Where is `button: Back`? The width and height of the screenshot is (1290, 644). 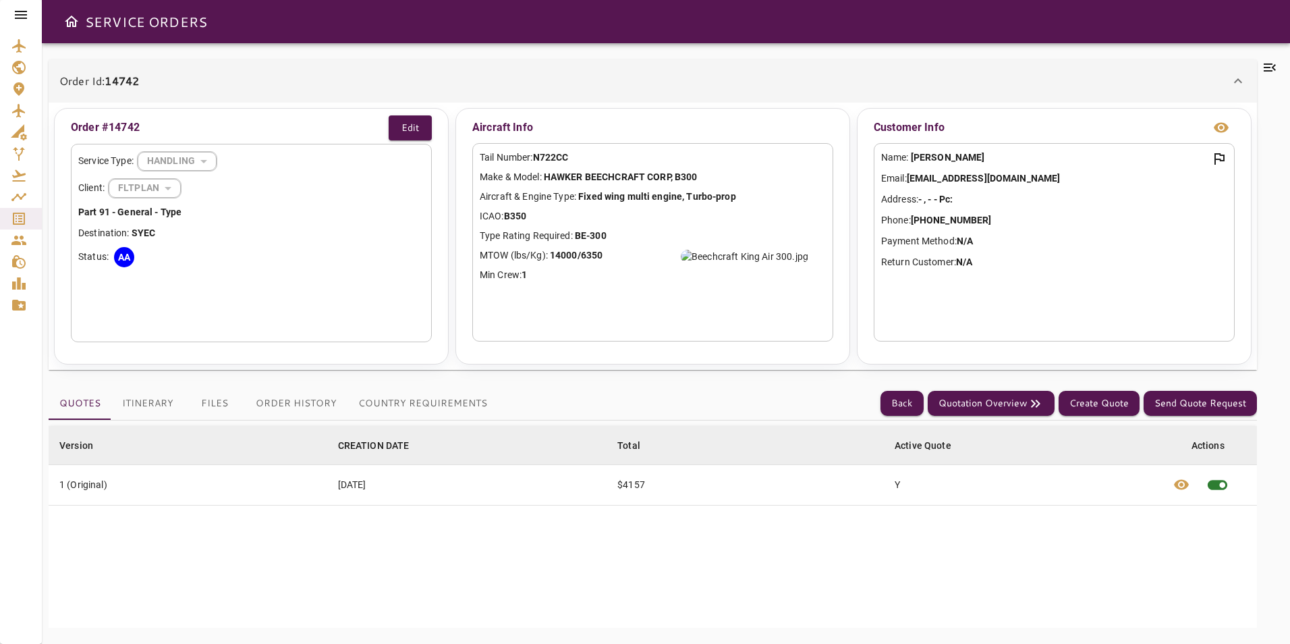 button: Back is located at coordinates (902, 403).